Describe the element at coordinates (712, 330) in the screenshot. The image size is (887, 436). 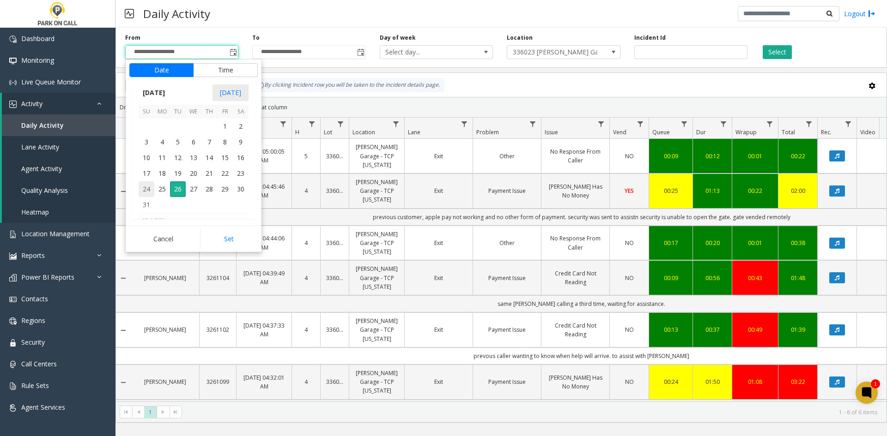
I see `div: 00:37` at that location.